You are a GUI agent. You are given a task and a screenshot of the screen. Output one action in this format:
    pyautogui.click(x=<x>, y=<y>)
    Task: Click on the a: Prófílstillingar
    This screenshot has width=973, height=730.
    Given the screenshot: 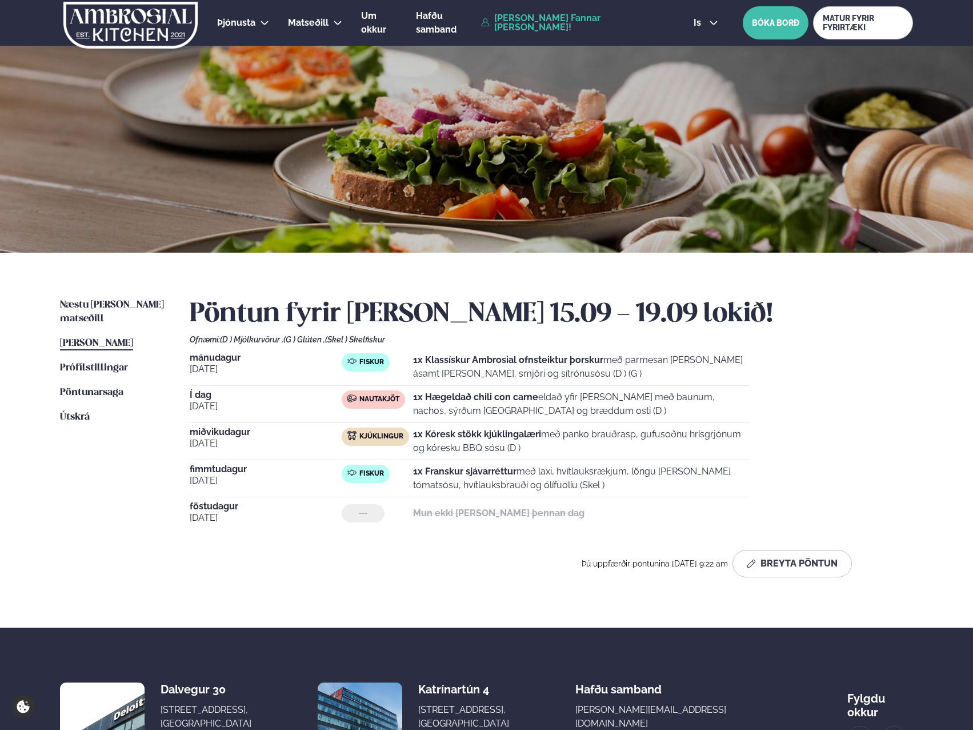 What is the action you would take?
    pyautogui.click(x=94, y=368)
    